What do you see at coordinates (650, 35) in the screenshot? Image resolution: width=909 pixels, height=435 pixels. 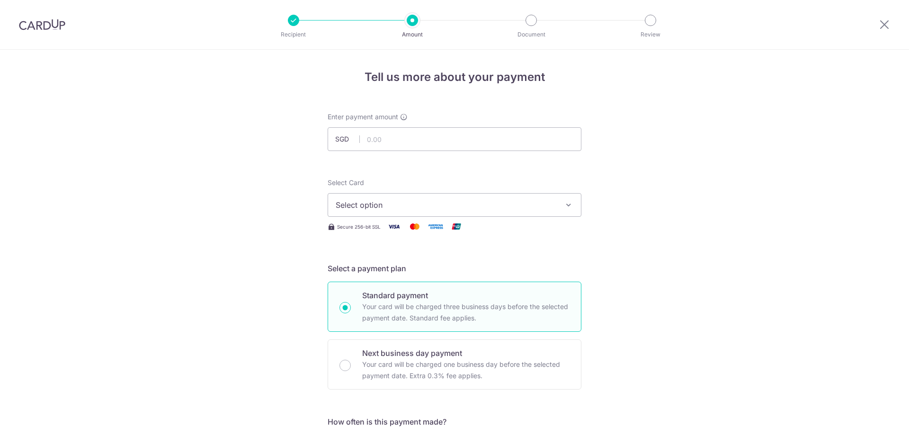 I see `p: Review` at bounding box center [650, 35].